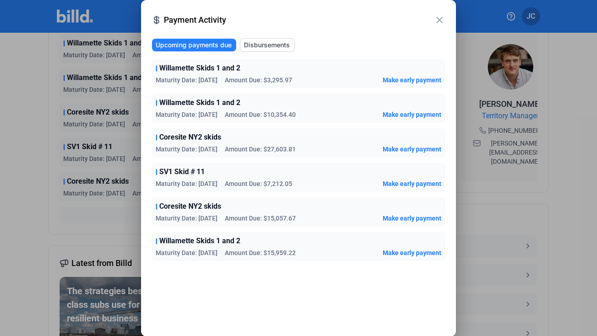 The image size is (597, 336). I want to click on button: Disbursements, so click(267, 45).